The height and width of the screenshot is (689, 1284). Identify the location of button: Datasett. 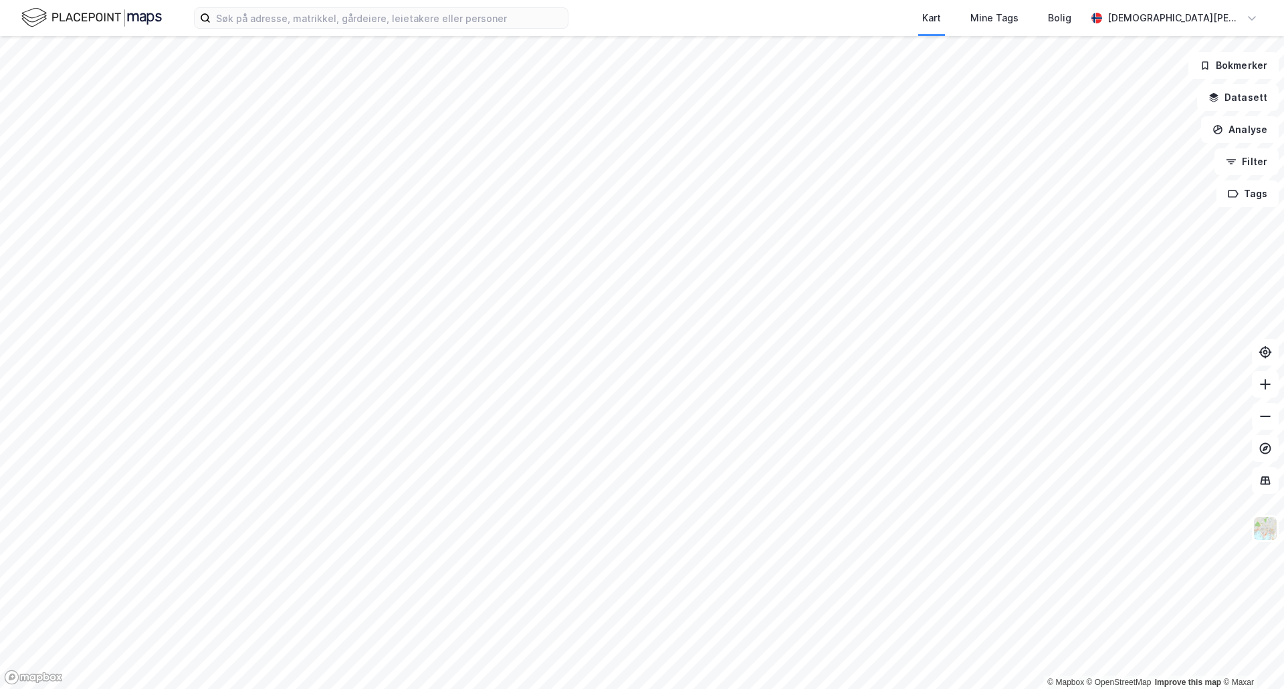
(1238, 98).